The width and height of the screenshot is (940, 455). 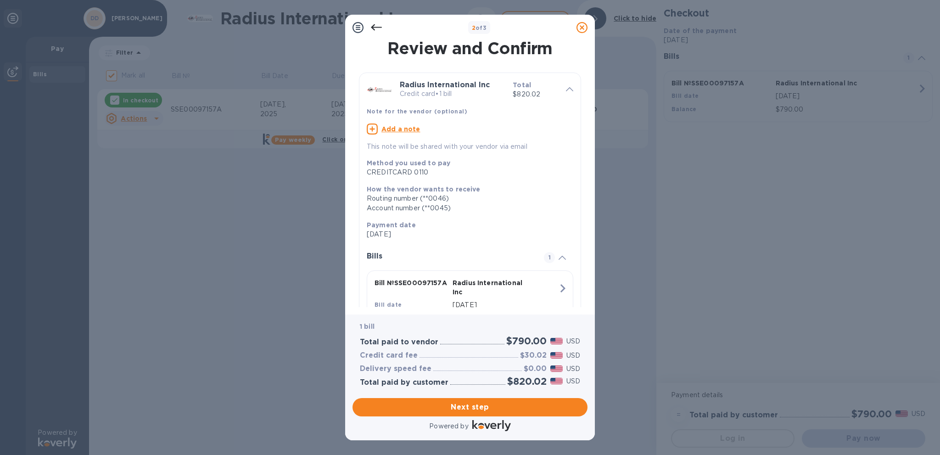 What do you see at coordinates (424, 189) in the screenshot?
I see `b: How the vendor wants to receive` at bounding box center [424, 189].